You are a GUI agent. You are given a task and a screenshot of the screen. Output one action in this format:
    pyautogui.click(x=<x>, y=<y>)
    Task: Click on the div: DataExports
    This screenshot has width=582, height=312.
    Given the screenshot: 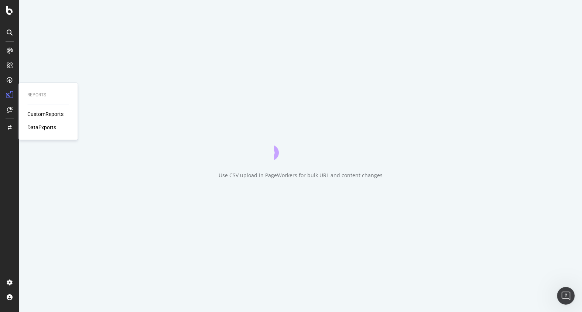 What is the action you would take?
    pyautogui.click(x=42, y=127)
    